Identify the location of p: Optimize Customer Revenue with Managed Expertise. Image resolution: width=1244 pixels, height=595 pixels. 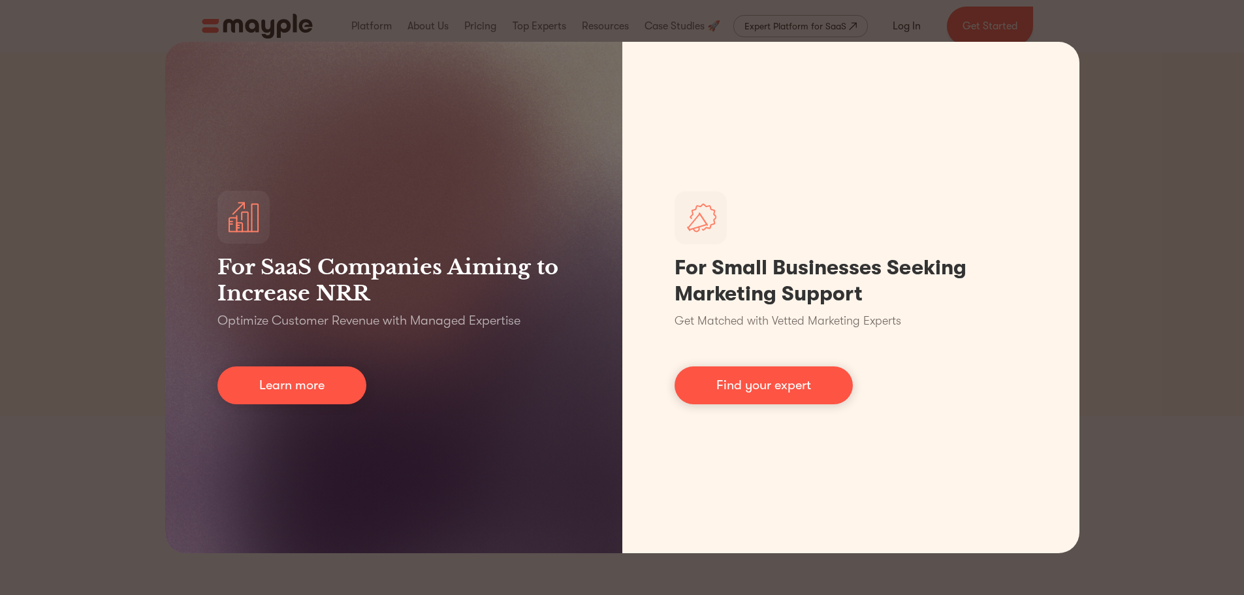
(369, 321).